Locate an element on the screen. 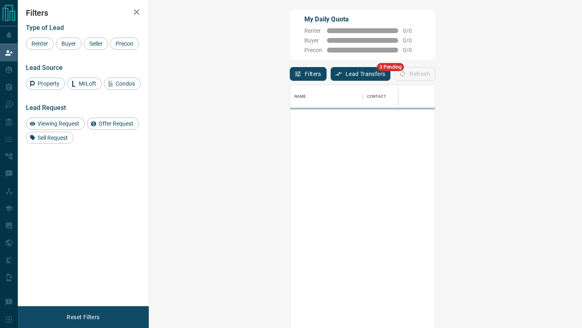 The width and height of the screenshot is (582, 328). div: Precon is located at coordinates (124, 44).